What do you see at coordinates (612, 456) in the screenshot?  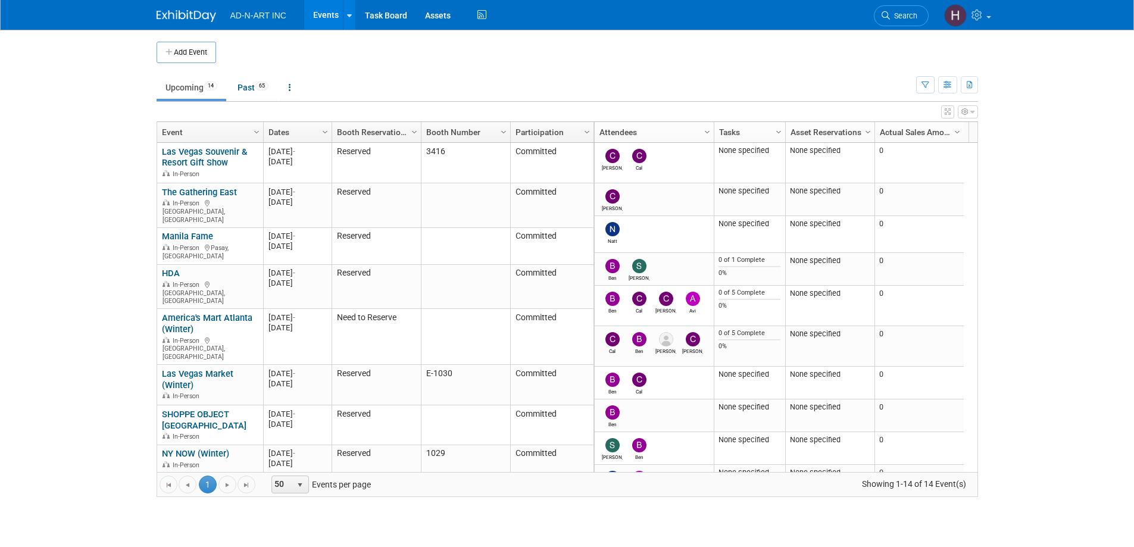 I see `div: Steven Ross` at bounding box center [612, 456].